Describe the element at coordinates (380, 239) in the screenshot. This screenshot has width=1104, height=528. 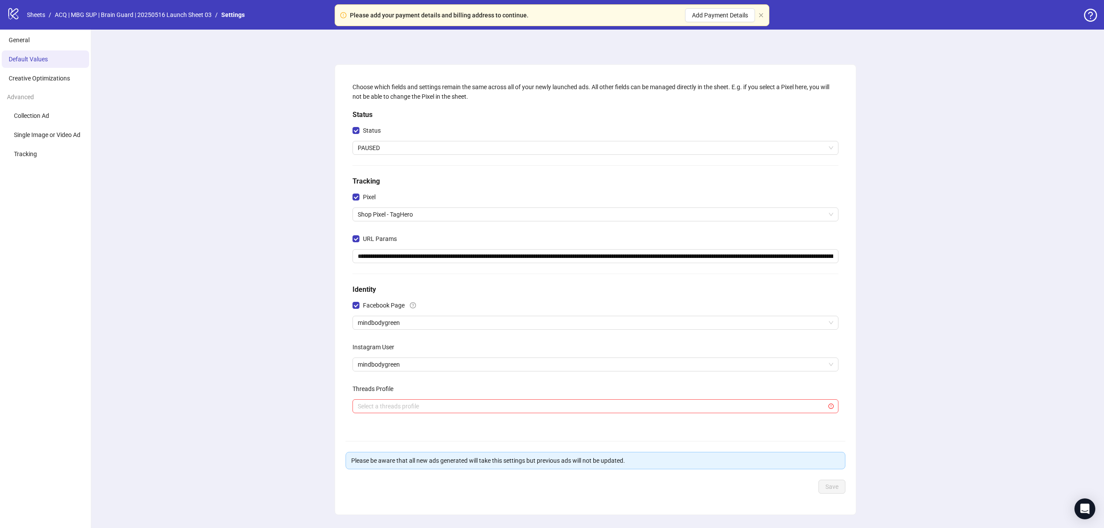
I see `span: URL Params` at that location.